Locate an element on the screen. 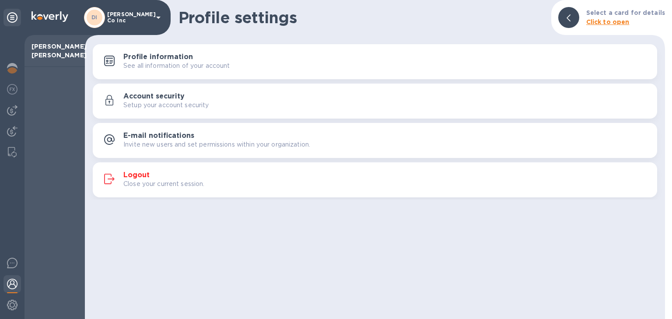  p: Setup your account security is located at coordinates (166, 105).